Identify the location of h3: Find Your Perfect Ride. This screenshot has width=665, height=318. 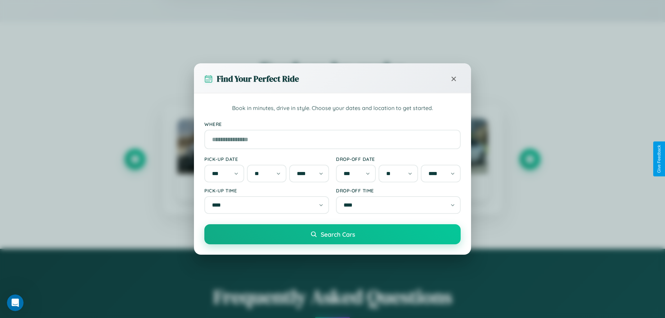
(258, 79).